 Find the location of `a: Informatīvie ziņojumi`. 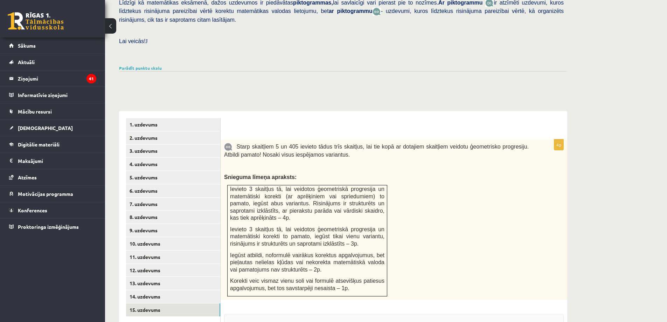

a: Informatīvie ziņojumi is located at coordinates (53, 95).